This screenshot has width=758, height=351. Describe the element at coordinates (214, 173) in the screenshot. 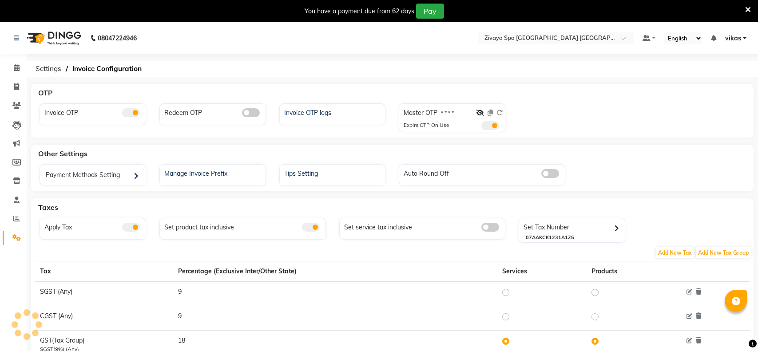

I see `div: Manage Invoice Prefix` at that location.